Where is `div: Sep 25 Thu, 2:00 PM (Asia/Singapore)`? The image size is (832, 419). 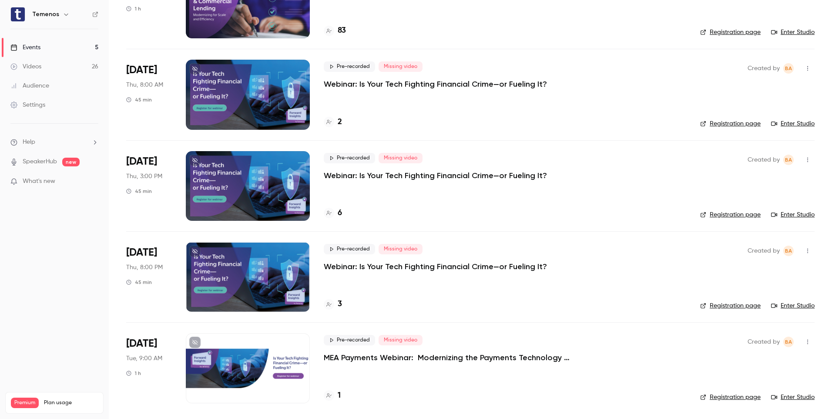
div: Sep 25 Thu, 2:00 PM (Asia/Singapore) is located at coordinates (149, 94).